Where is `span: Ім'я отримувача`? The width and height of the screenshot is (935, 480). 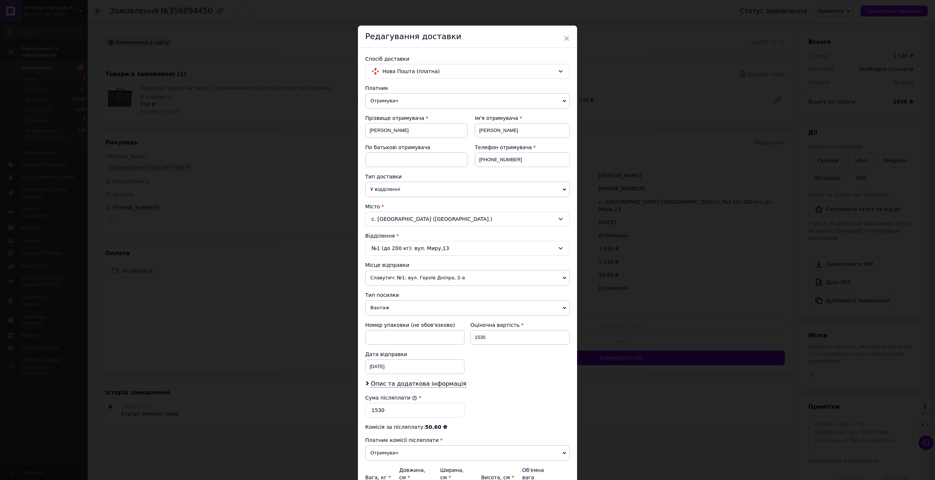 span: Ім'я отримувача is located at coordinates (497, 118).